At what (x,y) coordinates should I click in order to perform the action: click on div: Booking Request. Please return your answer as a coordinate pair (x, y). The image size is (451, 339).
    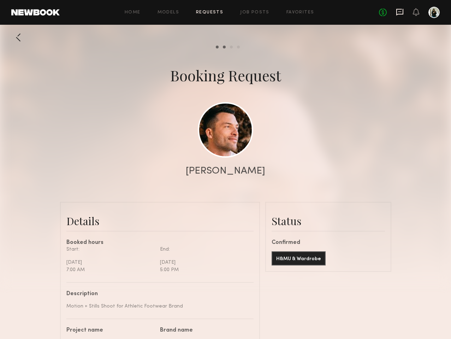
    Looking at the image, I should click on (226, 75).